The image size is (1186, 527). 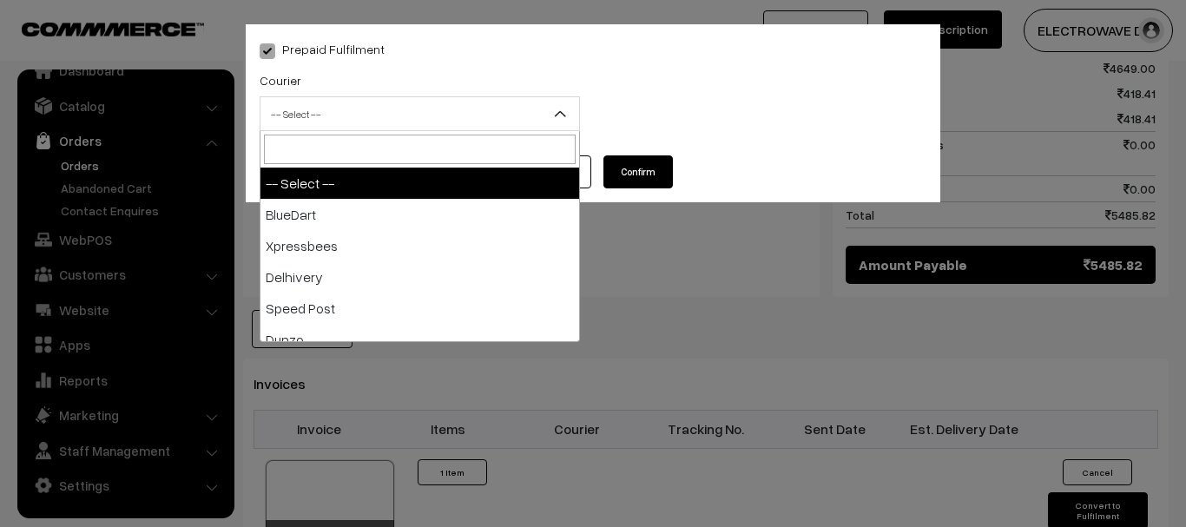 What do you see at coordinates (419, 214) in the screenshot?
I see `li: BlueDart` at bounding box center [419, 214].